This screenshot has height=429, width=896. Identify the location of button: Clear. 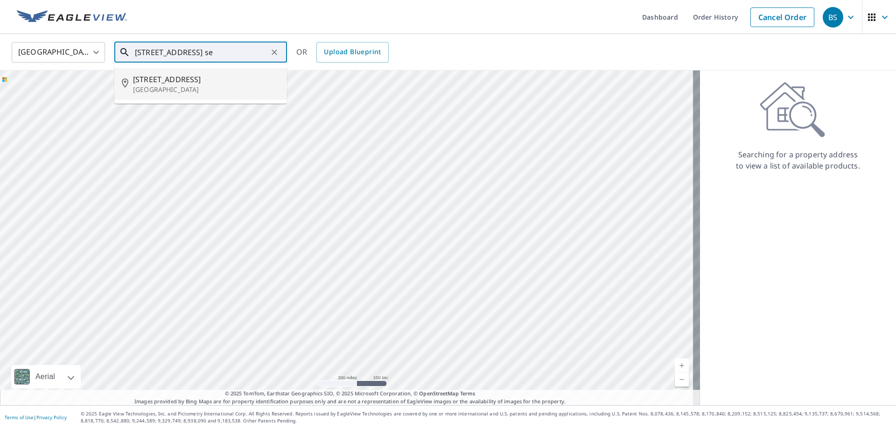
(274, 52).